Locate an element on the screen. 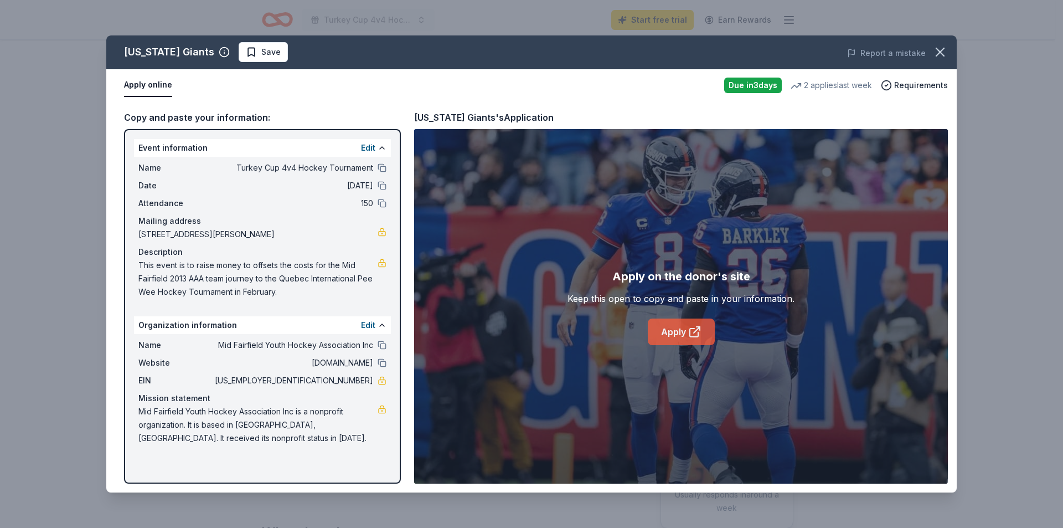 This screenshot has height=528, width=1063. span: Mid Fairfield Youth Hockey Association Inc is located at coordinates (293, 345).